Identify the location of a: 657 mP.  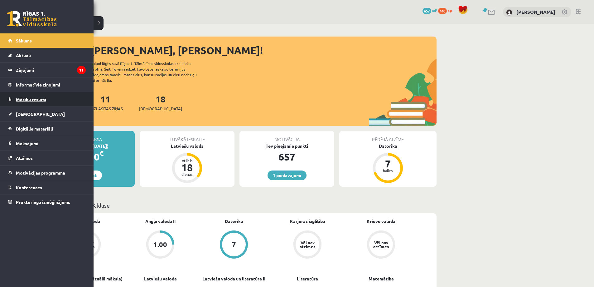
(430, 10).